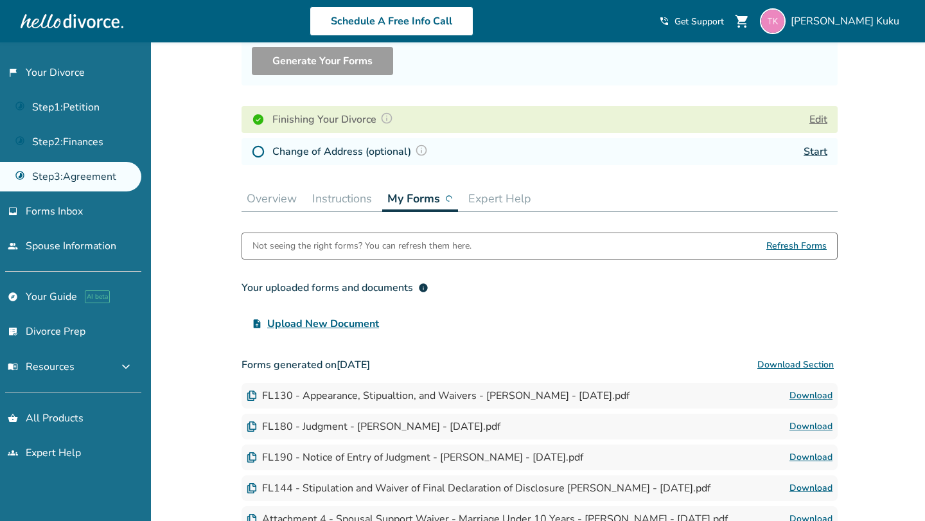 The height and width of the screenshot is (521, 925). Describe the element at coordinates (819, 120) in the screenshot. I see `button: Edit` at that location.